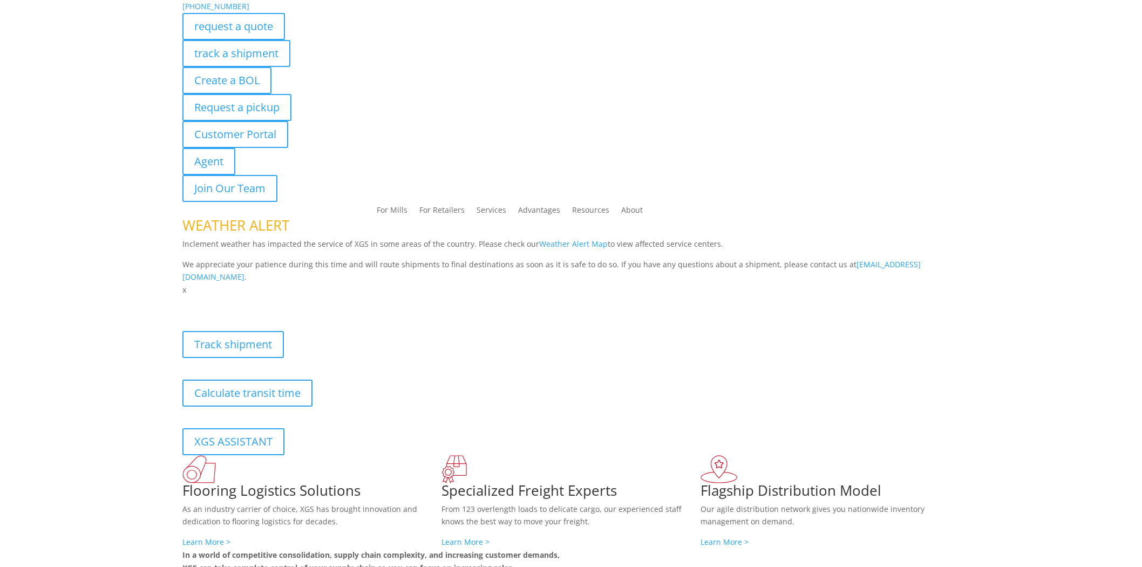 The image size is (1142, 567). Describe the element at coordinates (303, 303) in the screenshot. I see `b: Visibility, transparency, and control for your entire supply chain.` at that location.